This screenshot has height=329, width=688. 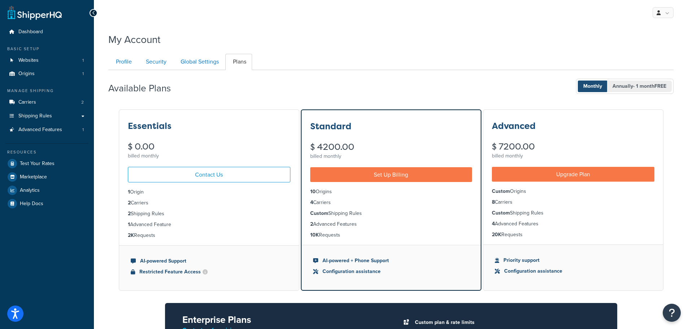 I want to click on h3: Essentials, so click(x=150, y=126).